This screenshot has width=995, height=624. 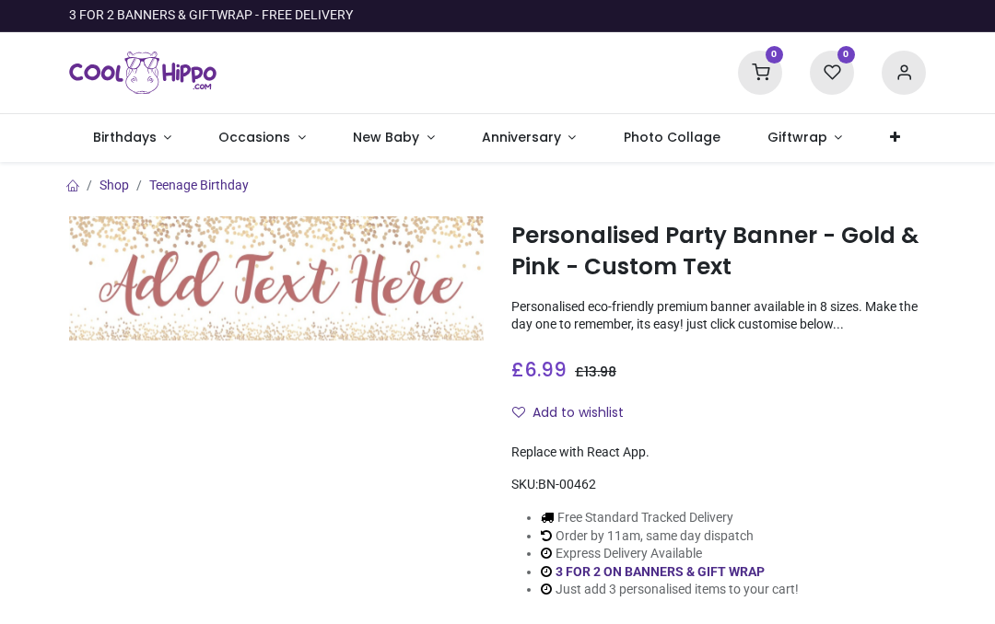 What do you see at coordinates (669, 554) in the screenshot?
I see `li: Express Delivery Available` at bounding box center [669, 554].